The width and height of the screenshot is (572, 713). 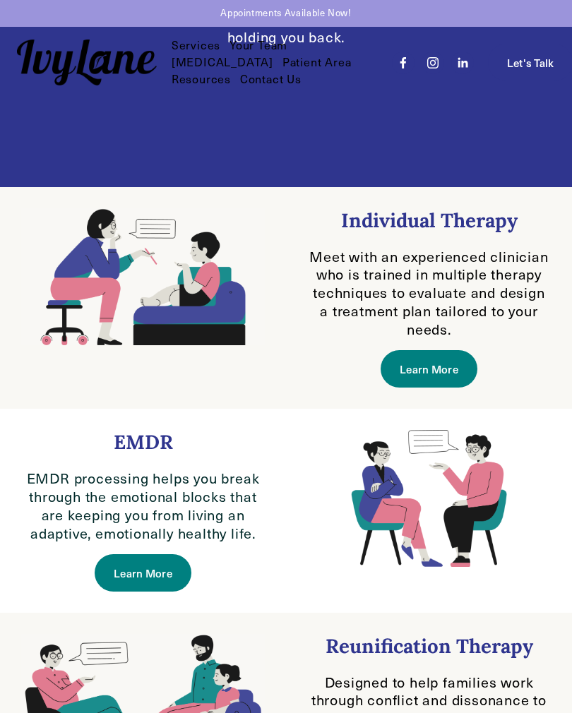 What do you see at coordinates (270, 80) in the screenshot?
I see `a: Contact Us` at bounding box center [270, 80].